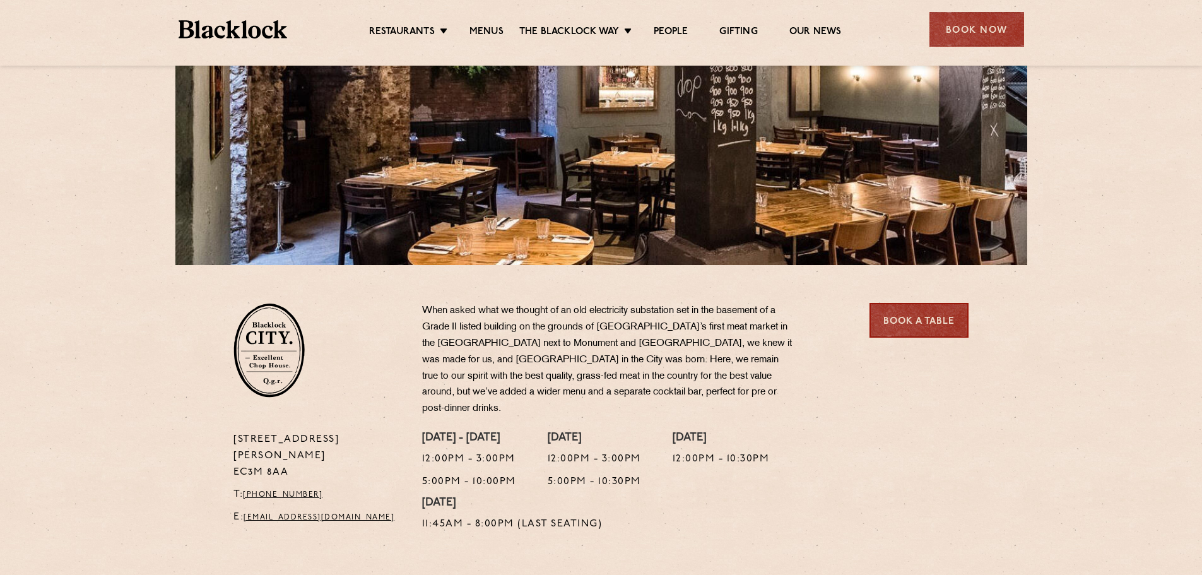 The height and width of the screenshot is (575, 1202). I want to click on a: The Blacklock Way, so click(569, 33).